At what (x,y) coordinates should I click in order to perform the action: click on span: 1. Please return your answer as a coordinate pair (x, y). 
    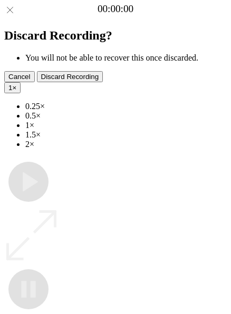
    Looking at the image, I should click on (10, 88).